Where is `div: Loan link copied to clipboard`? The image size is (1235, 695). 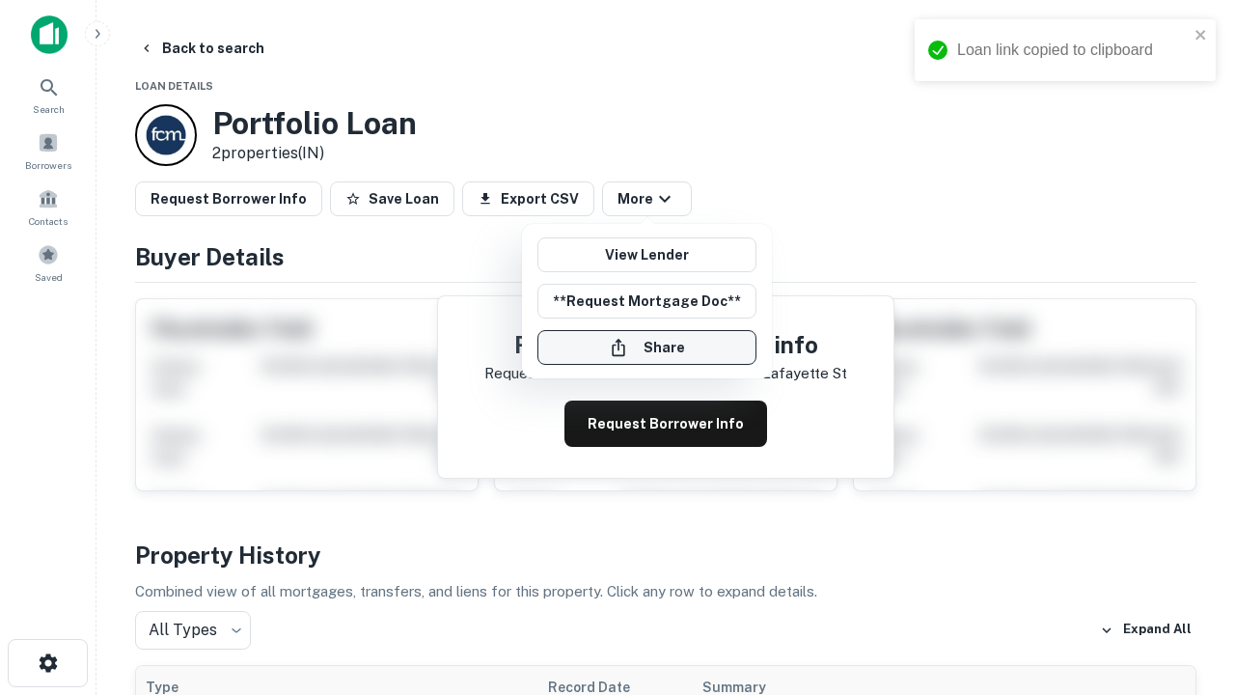 div: Loan link copied to clipboard is located at coordinates (1073, 50).